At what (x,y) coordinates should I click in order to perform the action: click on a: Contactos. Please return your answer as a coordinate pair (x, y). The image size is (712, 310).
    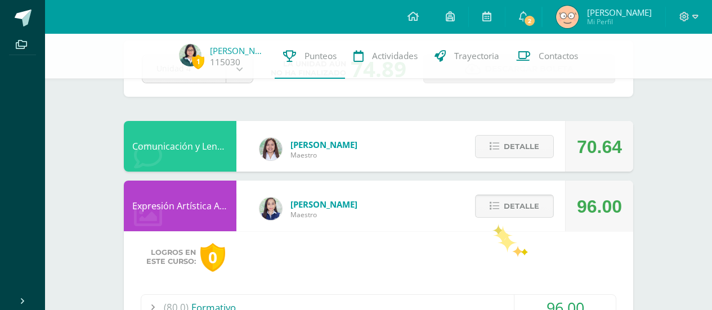
    Looking at the image, I should click on (547, 56).